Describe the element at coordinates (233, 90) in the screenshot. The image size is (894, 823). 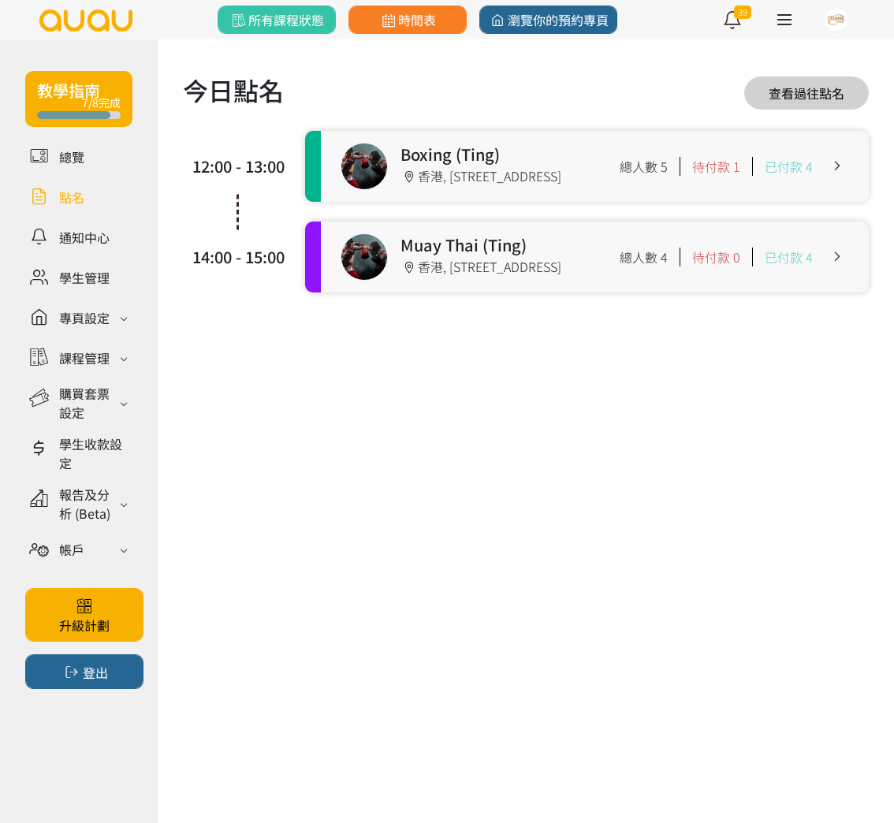
I see `h1: 今日點名` at that location.